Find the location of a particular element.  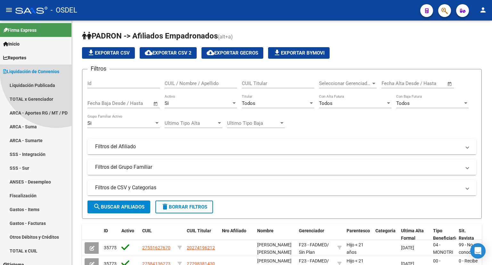

datatable-header-cell: Gerenciador is located at coordinates (316, 234).